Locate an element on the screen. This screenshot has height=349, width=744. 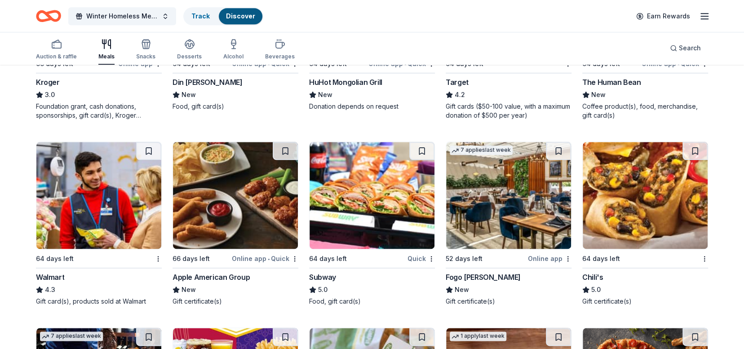
div: Snacks is located at coordinates (146, 57).